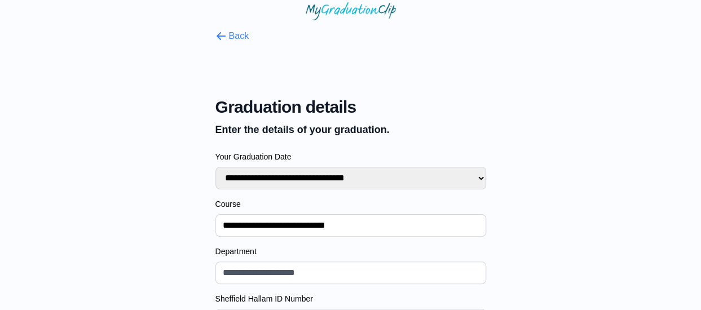  I want to click on p: Enter the details of your graduation., so click(351, 130).